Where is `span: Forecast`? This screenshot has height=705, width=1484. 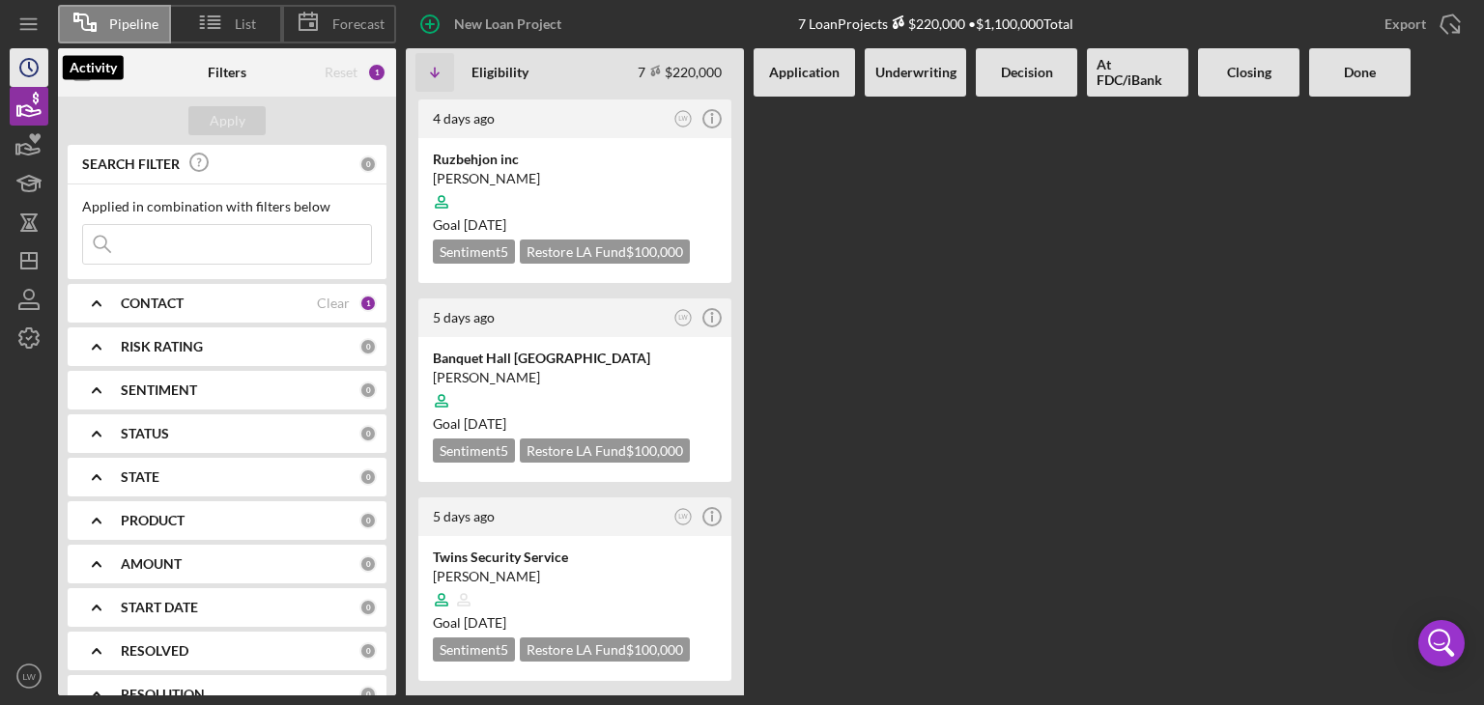 span: Forecast is located at coordinates (358, 24).